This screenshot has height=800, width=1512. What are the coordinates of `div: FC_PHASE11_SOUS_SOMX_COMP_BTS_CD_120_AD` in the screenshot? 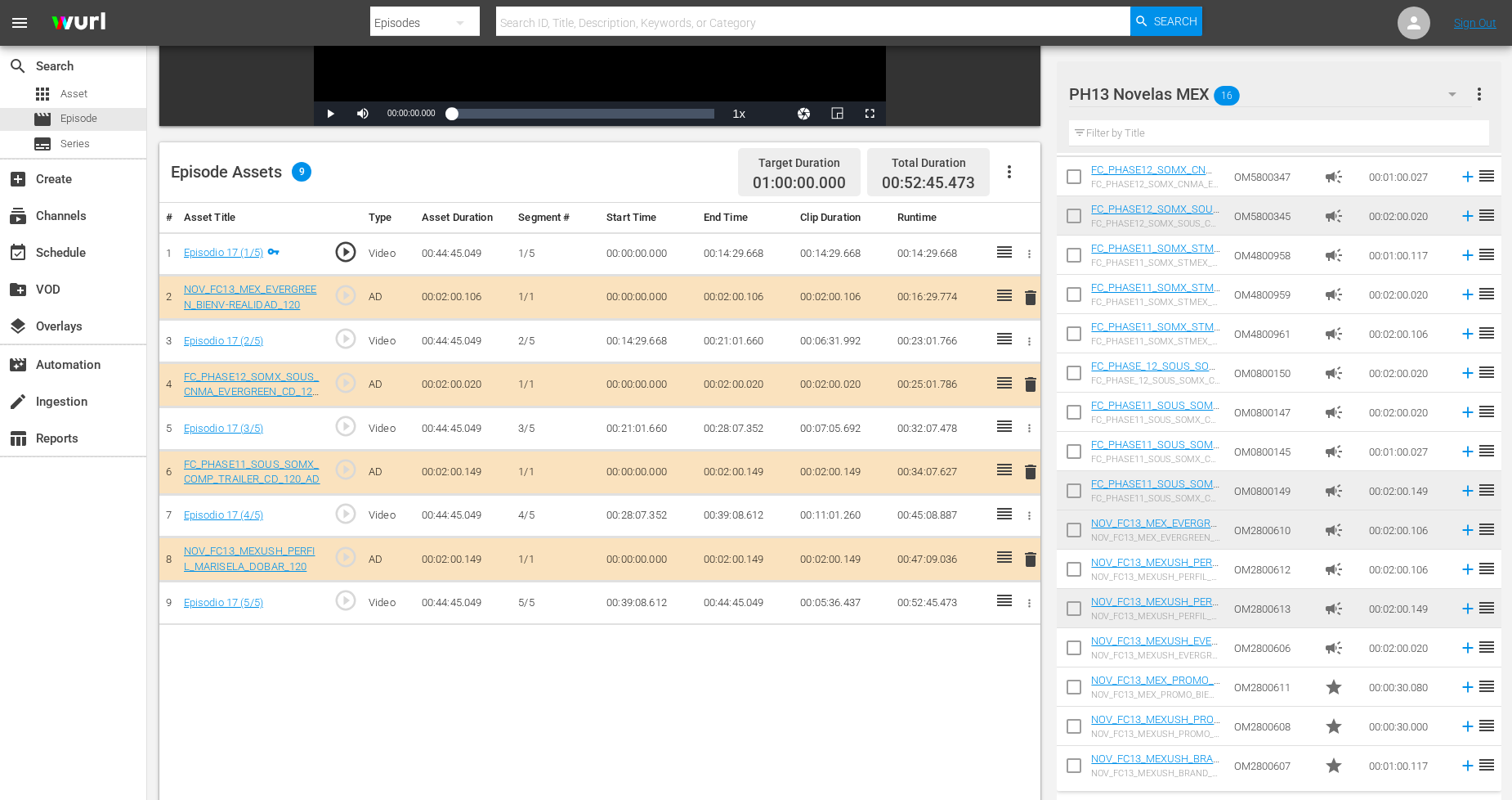 It's located at (1156, 419).